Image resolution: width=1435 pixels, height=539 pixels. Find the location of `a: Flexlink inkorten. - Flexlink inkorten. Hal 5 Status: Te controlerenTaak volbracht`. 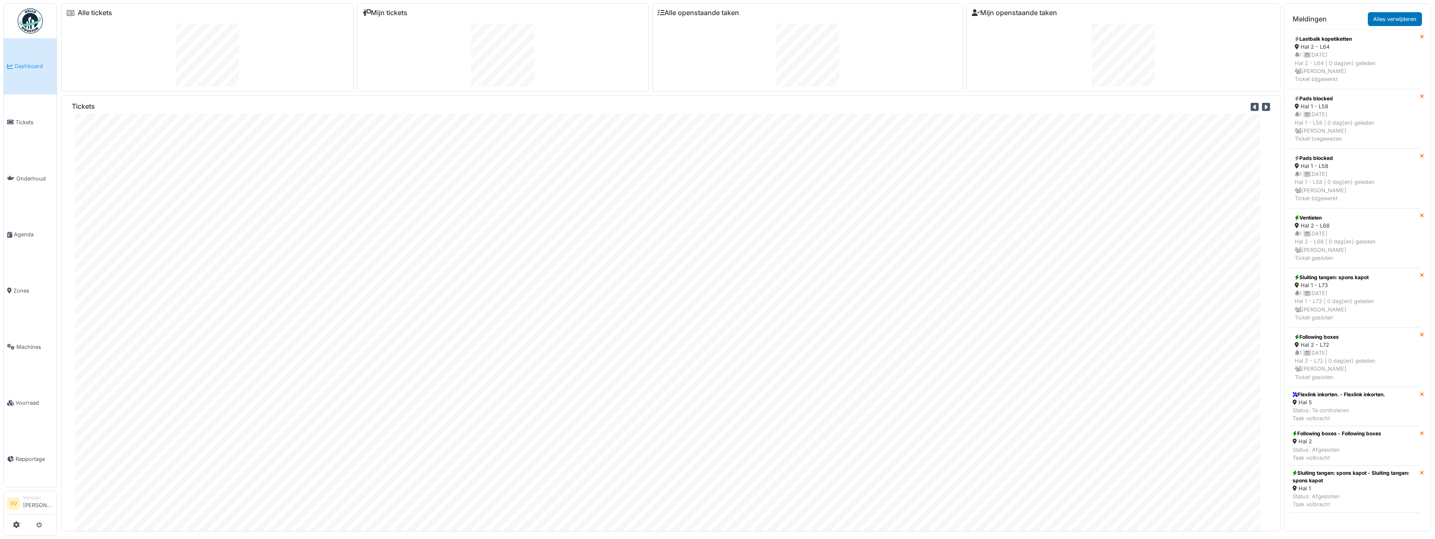

a: Flexlink inkorten. - Flexlink inkorten. Hal 5 Status: Te controlerenTaak volbracht is located at coordinates (1354, 407).